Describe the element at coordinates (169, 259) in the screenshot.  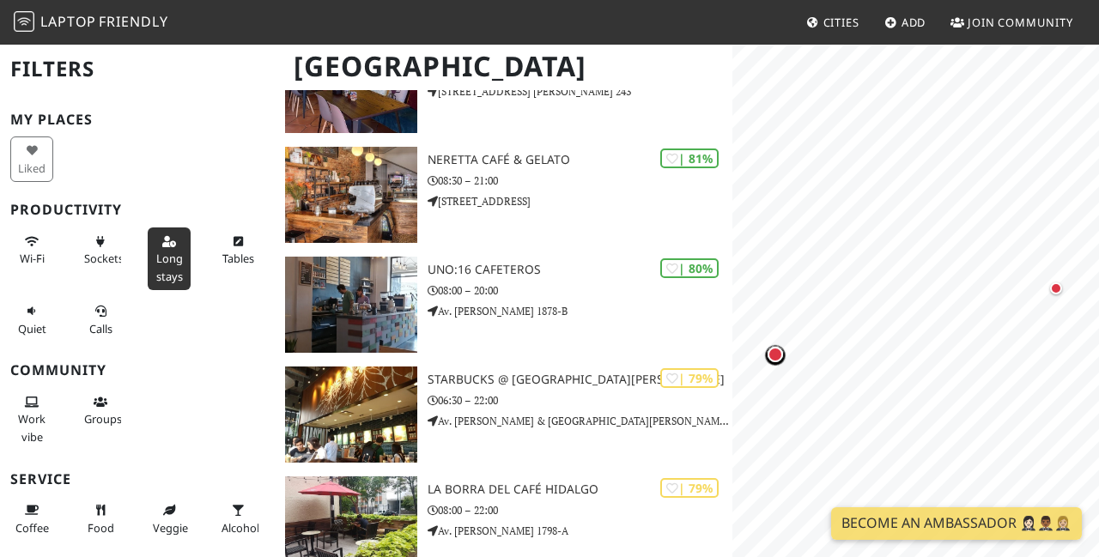
I see `button: Long stays` at that location.